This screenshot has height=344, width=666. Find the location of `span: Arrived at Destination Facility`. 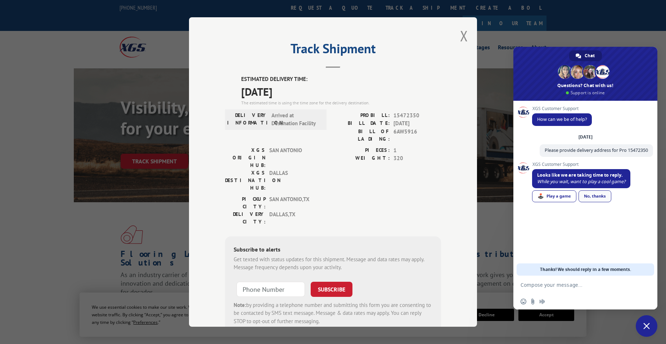

span: Arrived at Destination Facility is located at coordinates (296, 119).